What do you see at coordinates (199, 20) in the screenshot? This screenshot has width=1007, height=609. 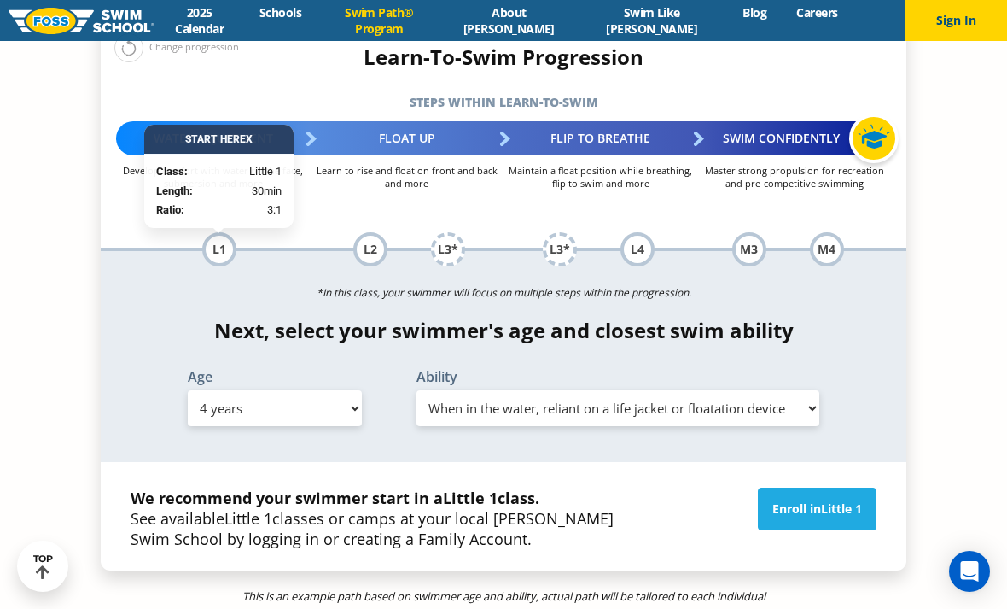 I see `a: 2025 Calendar` at bounding box center [199, 20].